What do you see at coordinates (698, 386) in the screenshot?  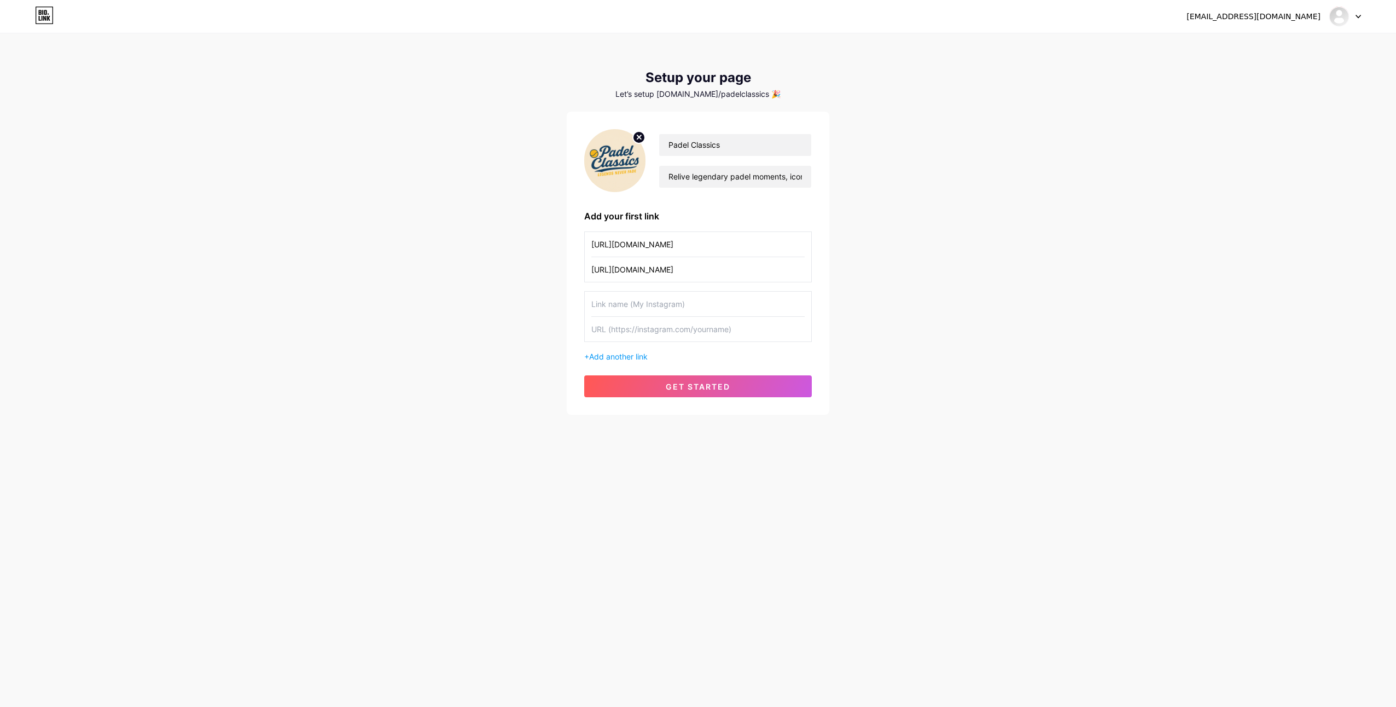 I see `button: get started` at bounding box center [698, 386].